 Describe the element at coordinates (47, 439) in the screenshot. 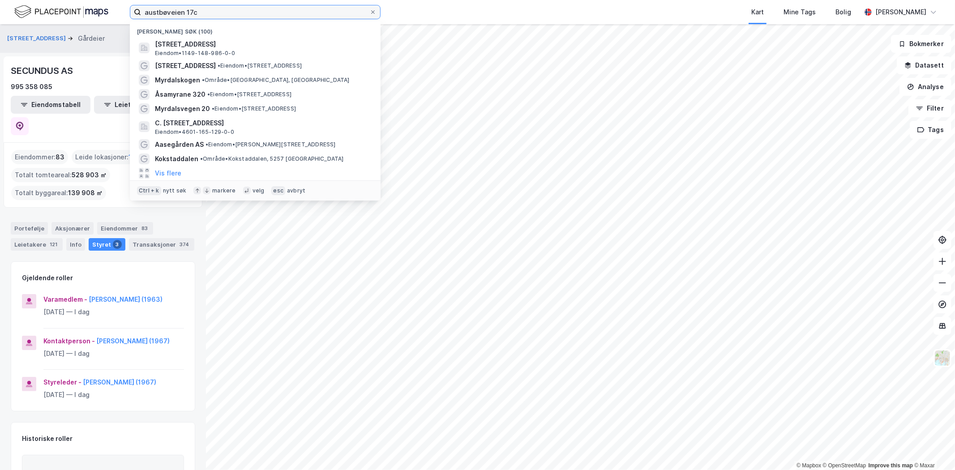

I see `div: Historiske roller` at that location.